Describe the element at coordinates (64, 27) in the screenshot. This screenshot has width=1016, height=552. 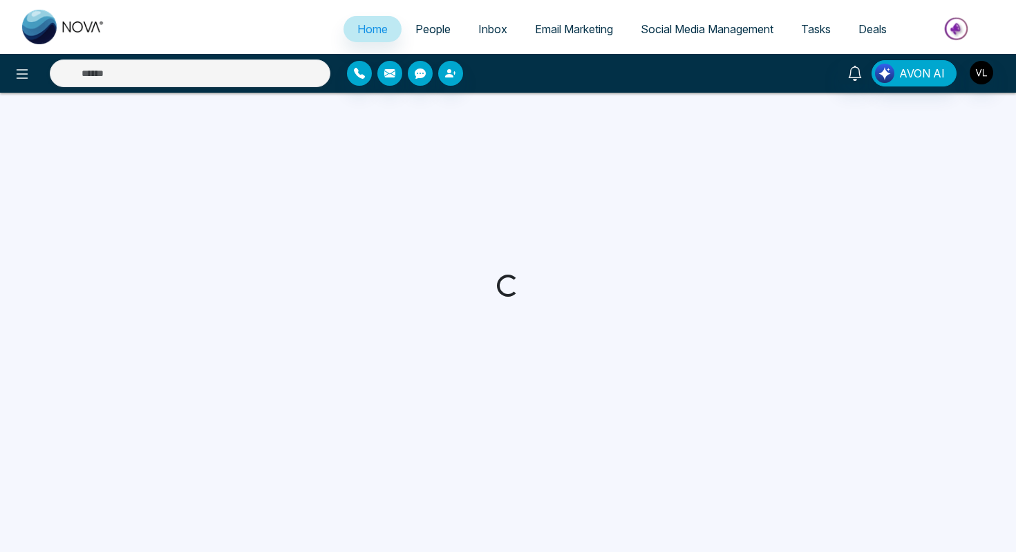
I see `img: Nova CRM Logo` at that location.